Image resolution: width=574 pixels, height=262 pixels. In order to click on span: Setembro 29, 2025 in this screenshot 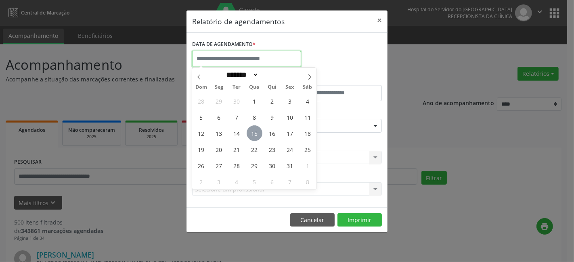, I will do `click(219, 101)`.